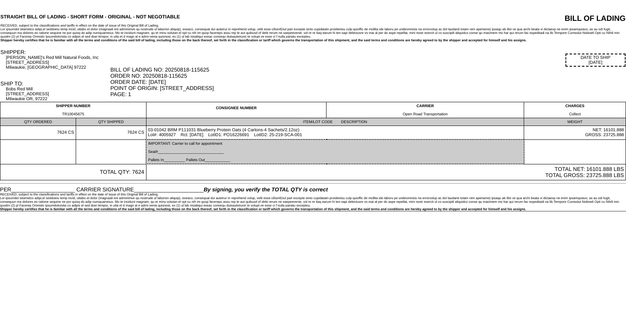  Describe the element at coordinates (425, 114) in the screenshot. I see `div: Open Road Transportation` at that location.